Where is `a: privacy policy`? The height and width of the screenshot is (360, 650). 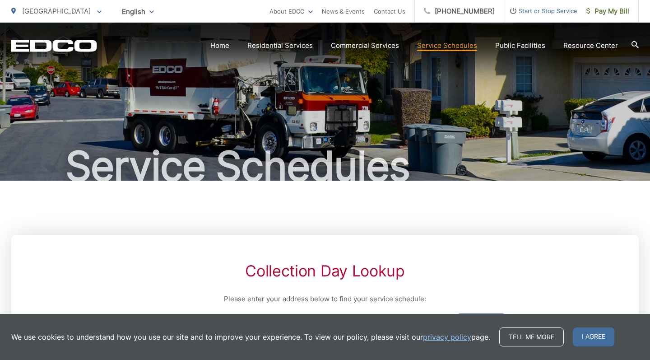 a: privacy policy is located at coordinates (447, 337).